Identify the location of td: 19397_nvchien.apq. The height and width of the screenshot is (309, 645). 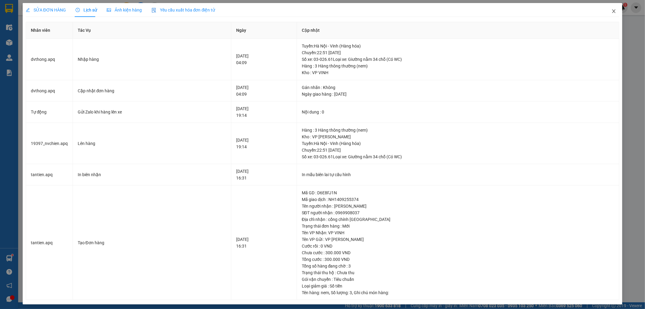
(49, 143).